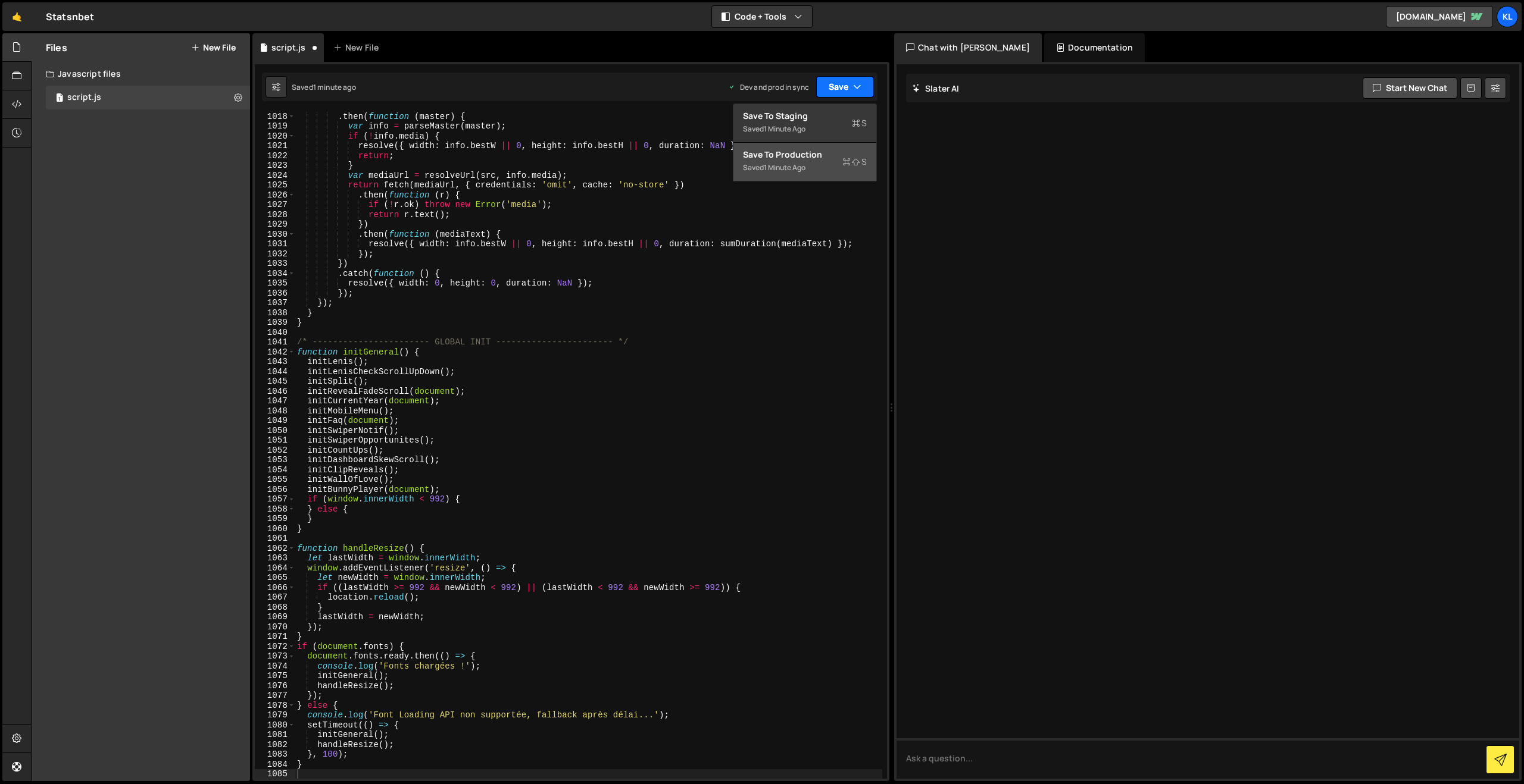 The width and height of the screenshot is (1524, 784). Describe the element at coordinates (275, 224) in the screenshot. I see `div: 1029` at that location.